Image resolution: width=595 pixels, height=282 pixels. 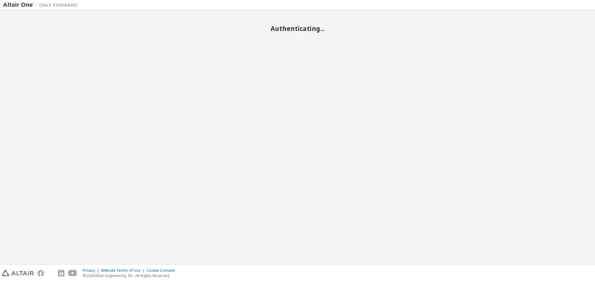 What do you see at coordinates (130, 276) in the screenshot?
I see `p: © 2025 Altair Engineering, Inc. All Rights Reserved.` at bounding box center [130, 276].